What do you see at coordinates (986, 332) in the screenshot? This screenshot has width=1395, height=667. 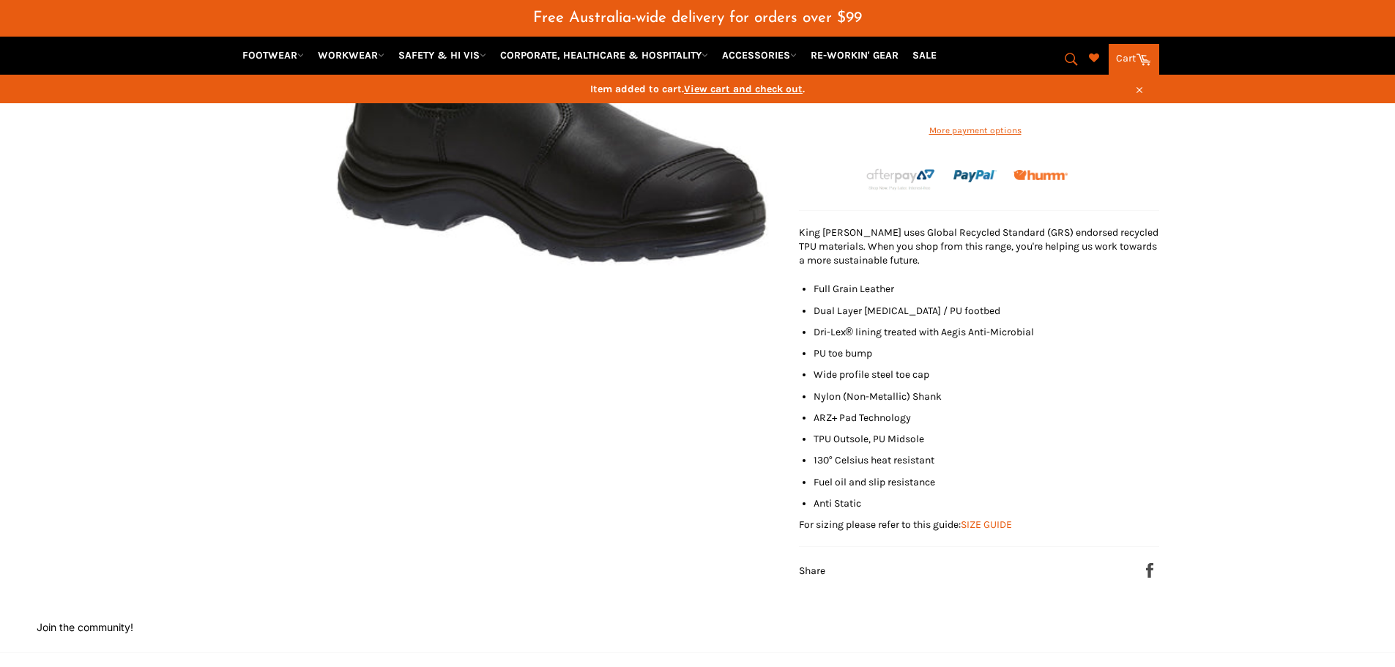 I see `li: Dri-Lex® lining treated with Aegis Anti-Microbial` at bounding box center [986, 332].